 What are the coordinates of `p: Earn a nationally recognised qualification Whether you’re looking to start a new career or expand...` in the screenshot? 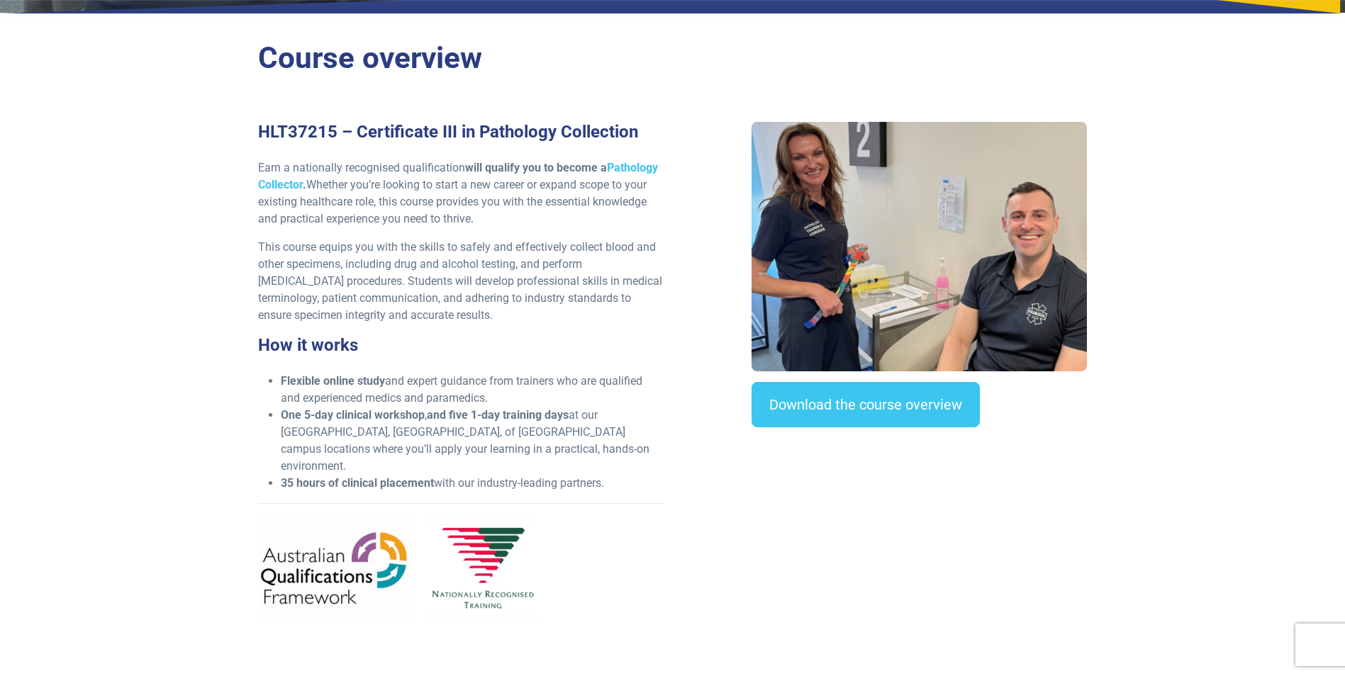 It's located at (461, 193).